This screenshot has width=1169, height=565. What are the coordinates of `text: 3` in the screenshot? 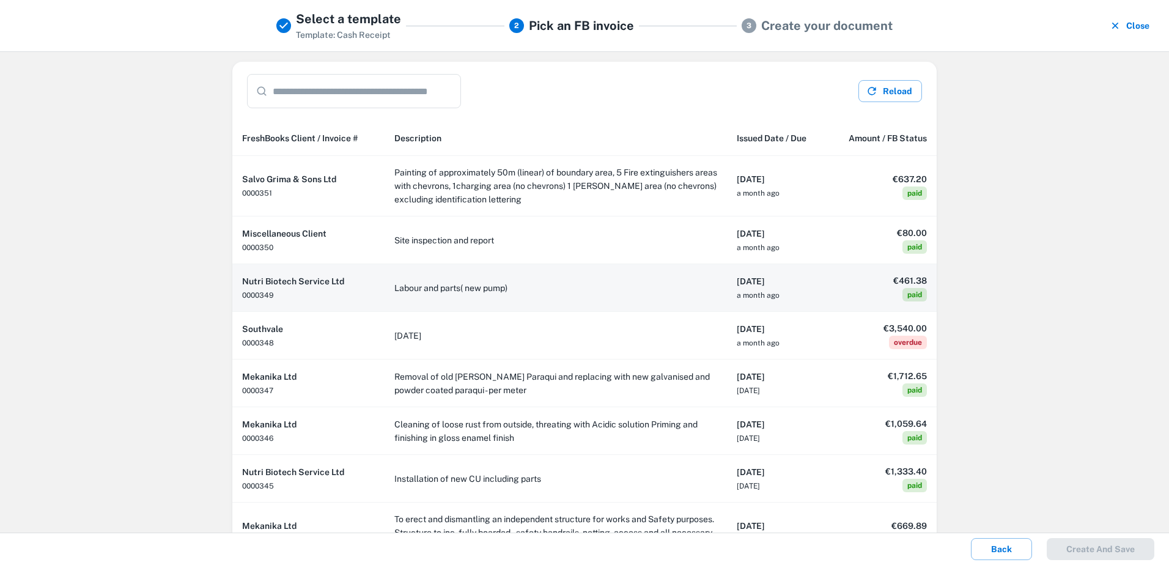 It's located at (749, 26).